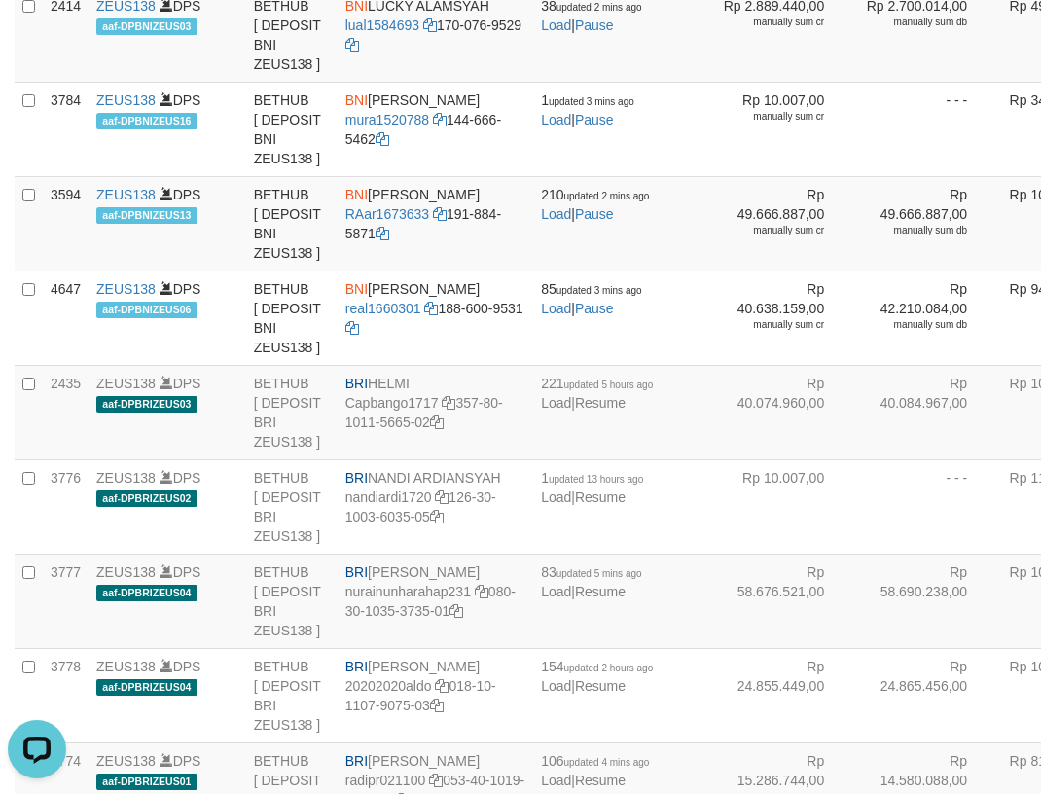  I want to click on a: lual1584693, so click(382, 25).